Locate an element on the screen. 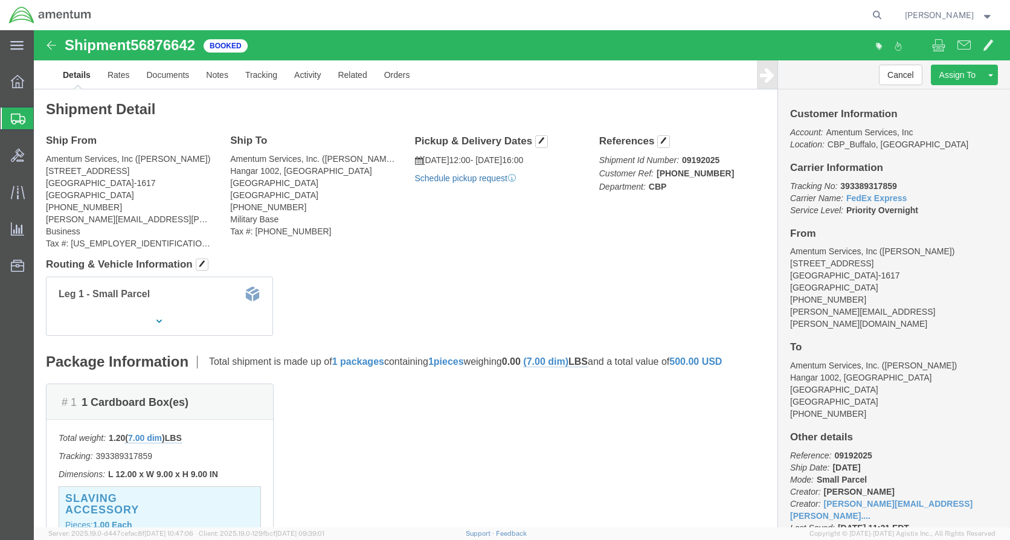  span: Server: 2025.19.0-d447cefac8f is located at coordinates (121, 534).